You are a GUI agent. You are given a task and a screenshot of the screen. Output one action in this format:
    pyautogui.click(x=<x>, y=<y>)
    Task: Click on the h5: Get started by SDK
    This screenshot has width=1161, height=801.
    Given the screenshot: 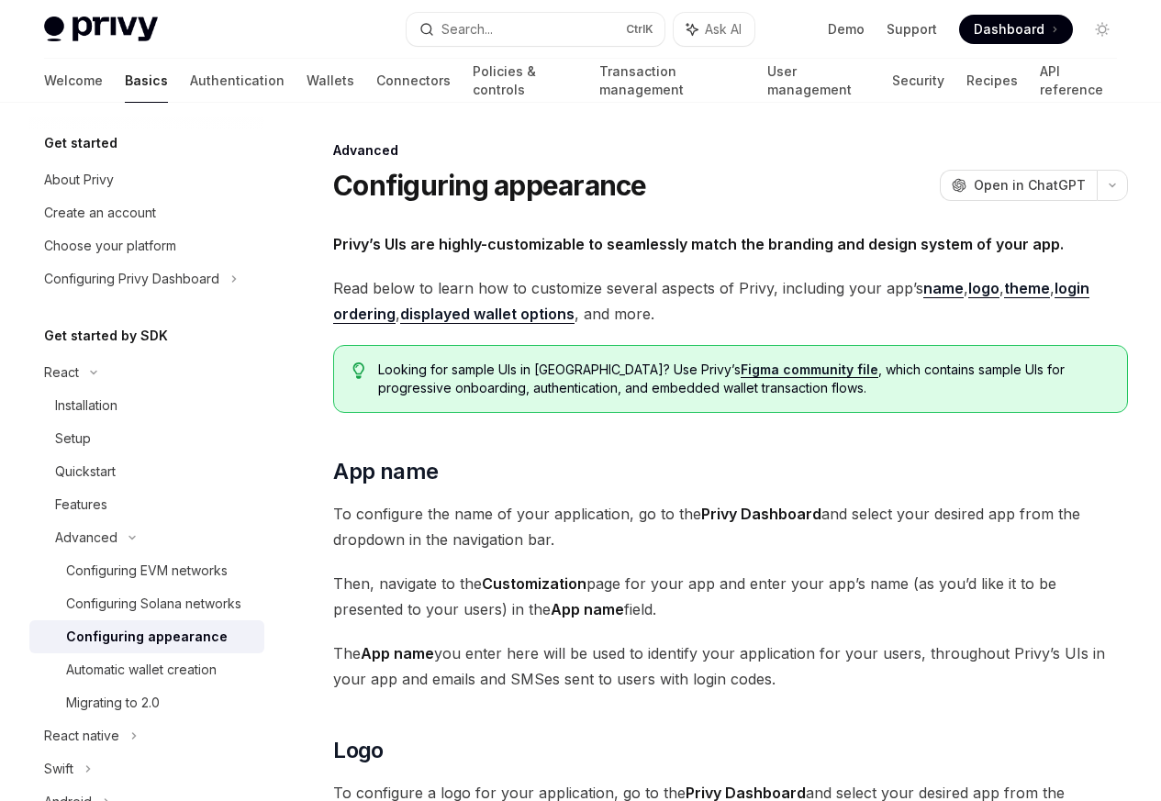 What is the action you would take?
    pyautogui.click(x=106, y=336)
    